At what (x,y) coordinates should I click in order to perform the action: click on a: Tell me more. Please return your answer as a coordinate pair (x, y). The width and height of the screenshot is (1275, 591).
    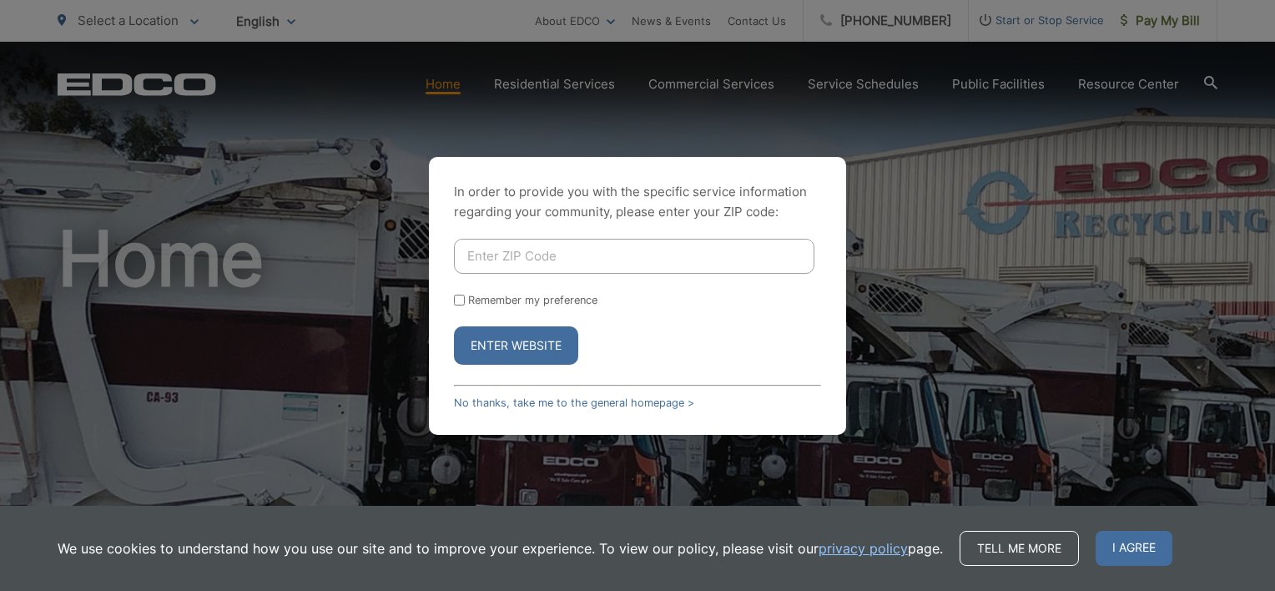
    Looking at the image, I should click on (1019, 548).